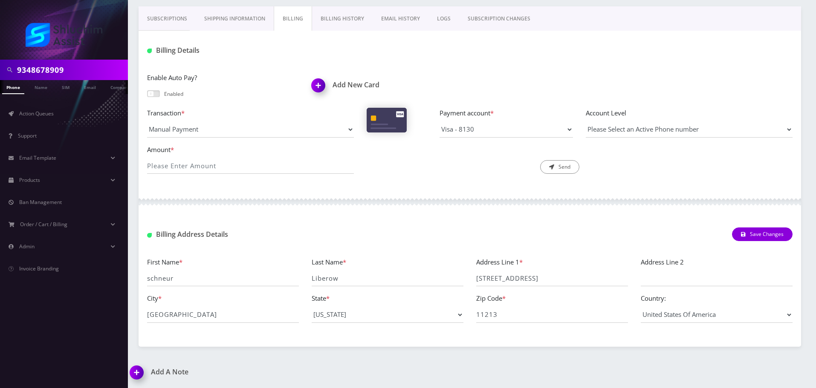  Describe the element at coordinates (387, 120) in the screenshot. I see `img: Cards` at that location.